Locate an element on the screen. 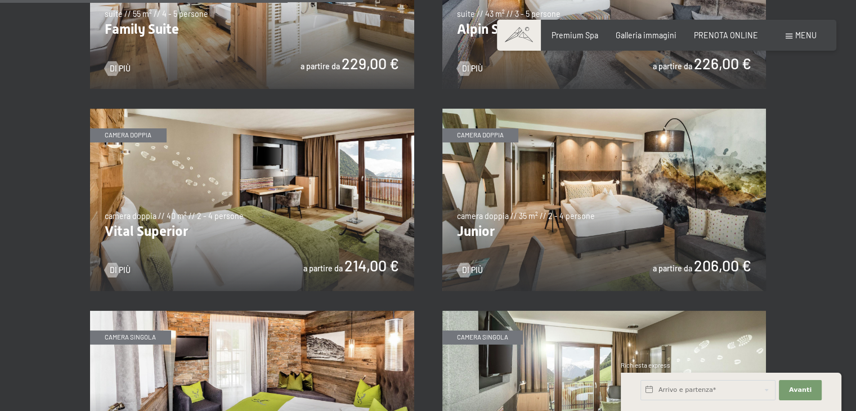 The height and width of the screenshot is (411, 856). a: Single Superior is located at coordinates (605, 314).